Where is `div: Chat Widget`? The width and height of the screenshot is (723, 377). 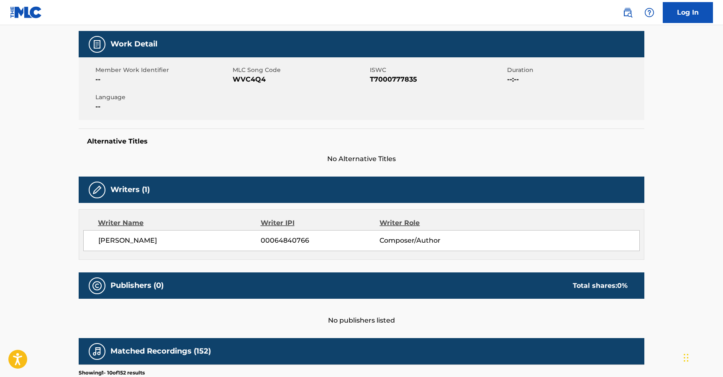
div: Chat Widget is located at coordinates (702, 357).